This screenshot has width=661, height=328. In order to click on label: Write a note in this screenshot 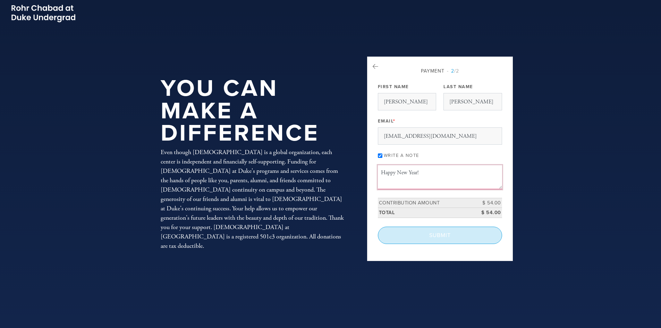, I will do `click(401, 155)`.